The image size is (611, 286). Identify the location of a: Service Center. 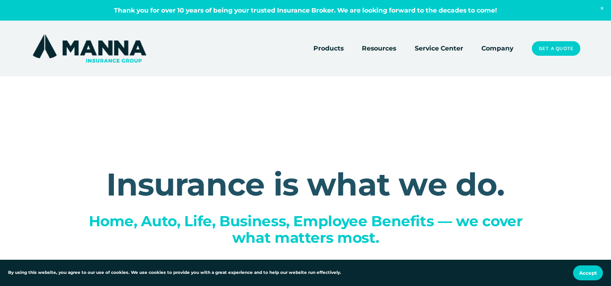
(439, 48).